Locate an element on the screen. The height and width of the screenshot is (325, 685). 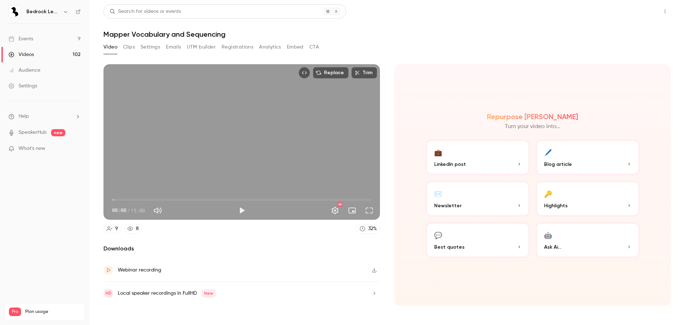
button: UTM builder is located at coordinates (201, 47).